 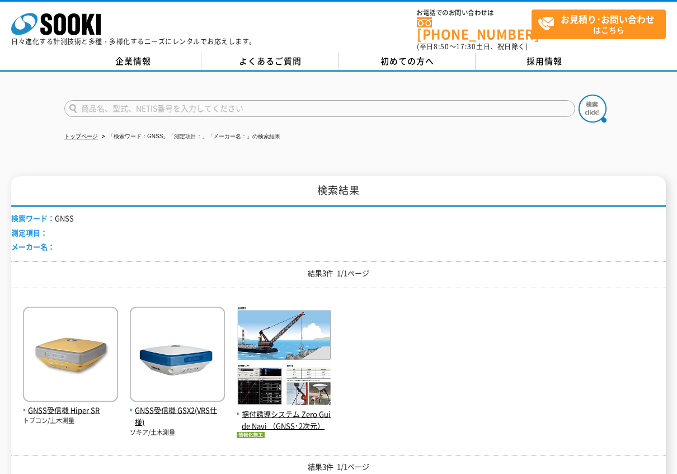 I want to click on img: btn_search.png, so click(x=592, y=109).